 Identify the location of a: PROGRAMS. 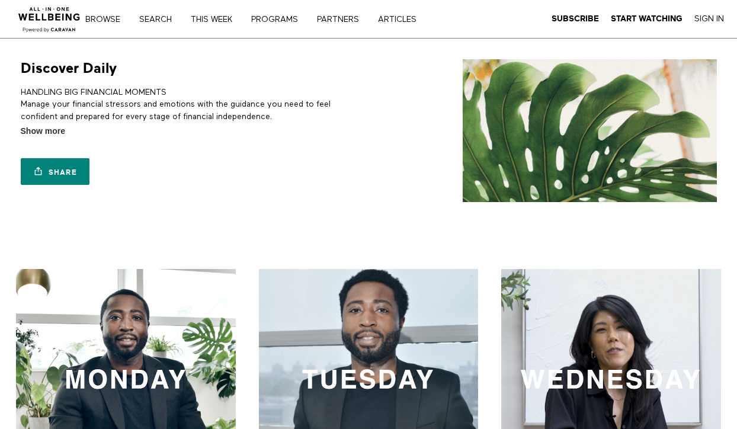
(279, 20).